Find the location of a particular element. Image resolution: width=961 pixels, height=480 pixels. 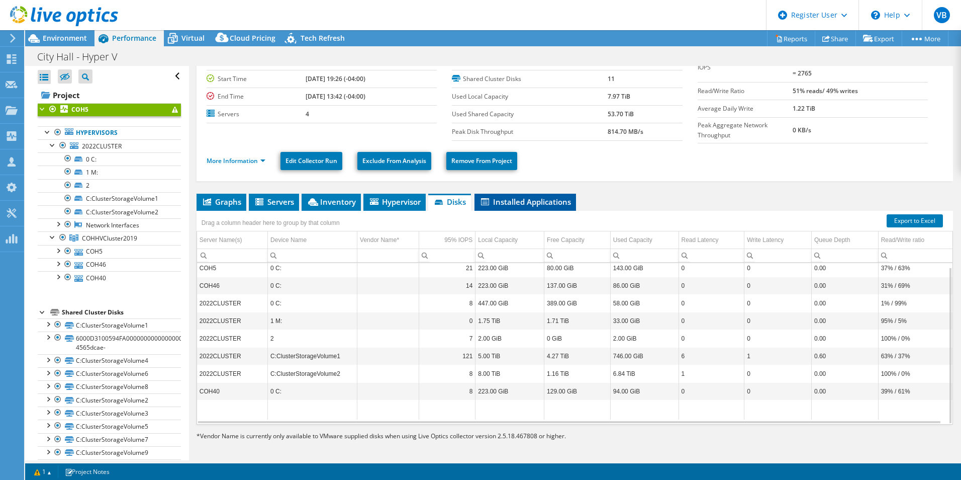

td: Column Server Name(s), Filter cell is located at coordinates (232, 255).